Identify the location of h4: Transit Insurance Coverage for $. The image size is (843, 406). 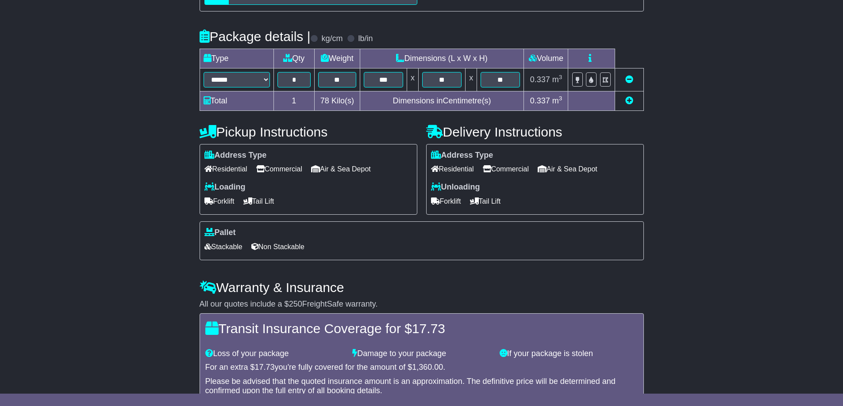
(422, 329).